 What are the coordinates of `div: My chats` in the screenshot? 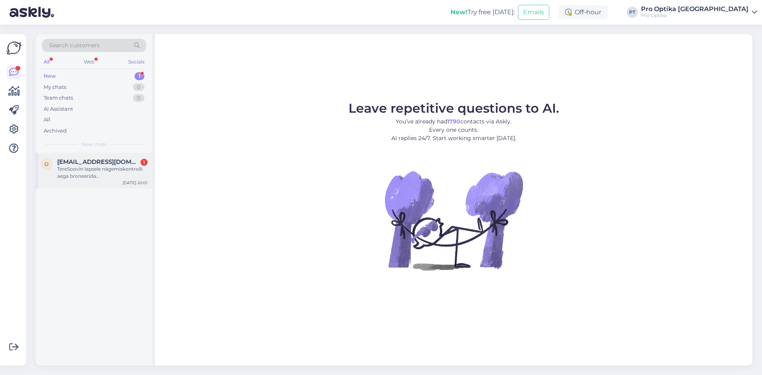 It's located at (55, 87).